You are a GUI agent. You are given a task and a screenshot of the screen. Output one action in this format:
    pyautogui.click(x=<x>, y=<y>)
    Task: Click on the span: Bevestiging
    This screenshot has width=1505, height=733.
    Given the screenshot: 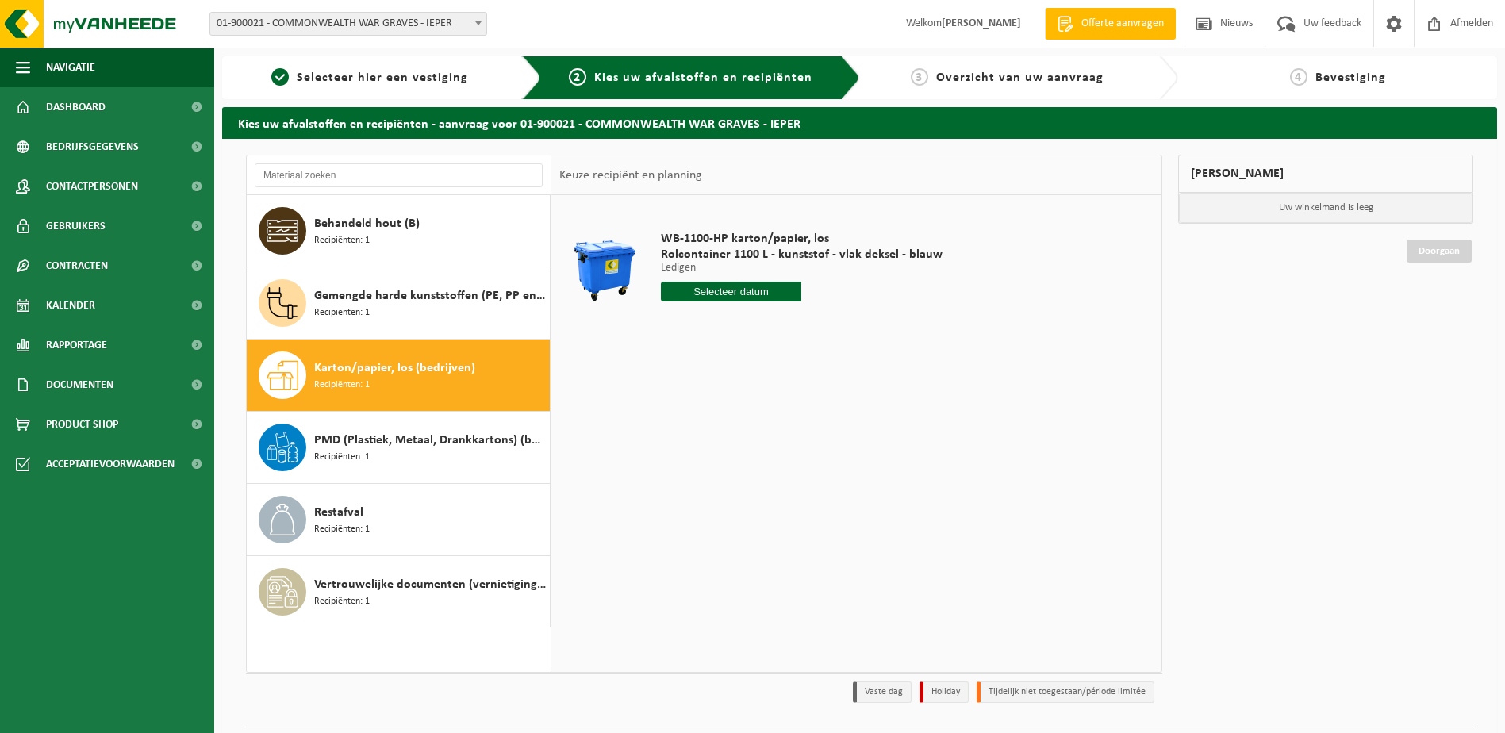 What is the action you would take?
    pyautogui.click(x=1350, y=78)
    